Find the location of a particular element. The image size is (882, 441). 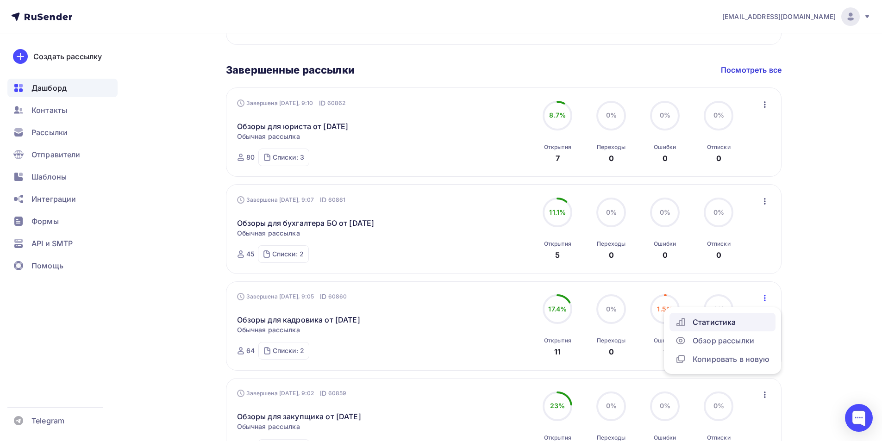

span: Рассылки is located at coordinates (50, 132).